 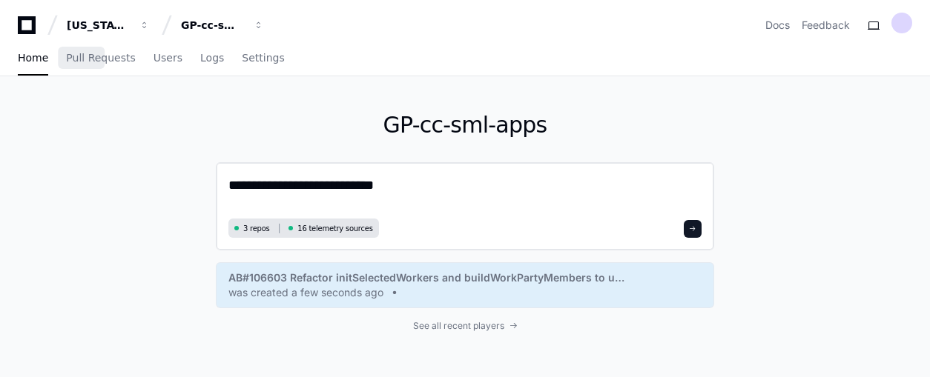 What do you see at coordinates (168, 59) in the screenshot?
I see `a: Users` at bounding box center [168, 59].